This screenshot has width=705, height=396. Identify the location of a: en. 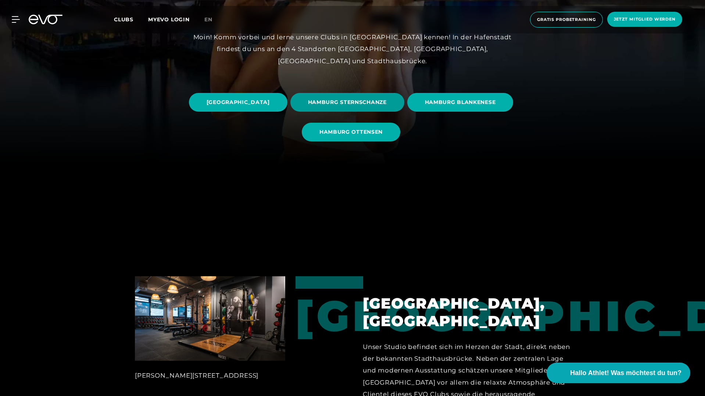
(213, 19).